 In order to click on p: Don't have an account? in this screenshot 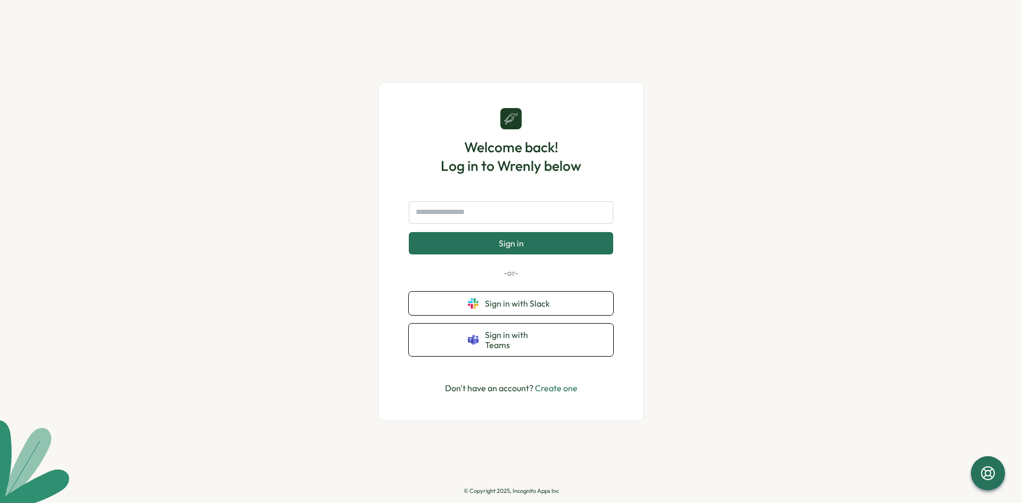, I will do `click(511, 388)`.